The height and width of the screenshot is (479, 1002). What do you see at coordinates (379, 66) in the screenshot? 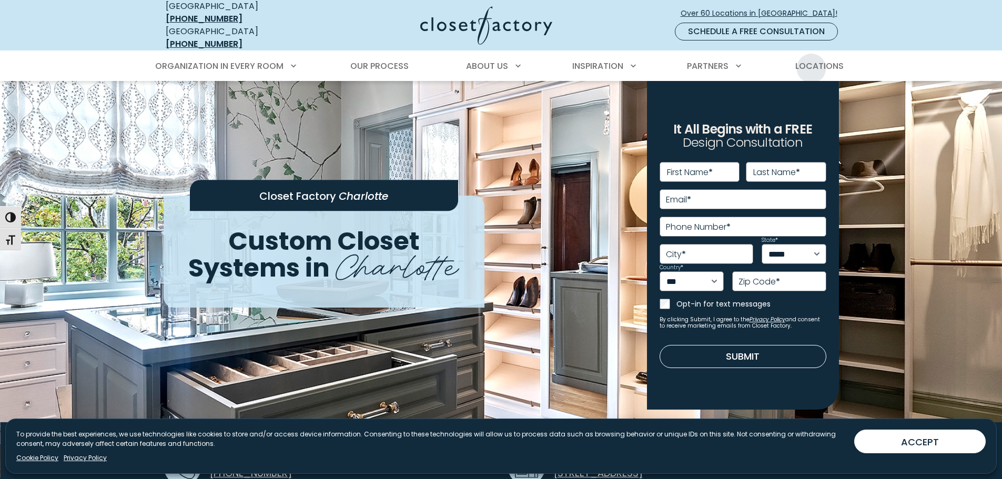
I see `span: Our Process` at bounding box center [379, 66].